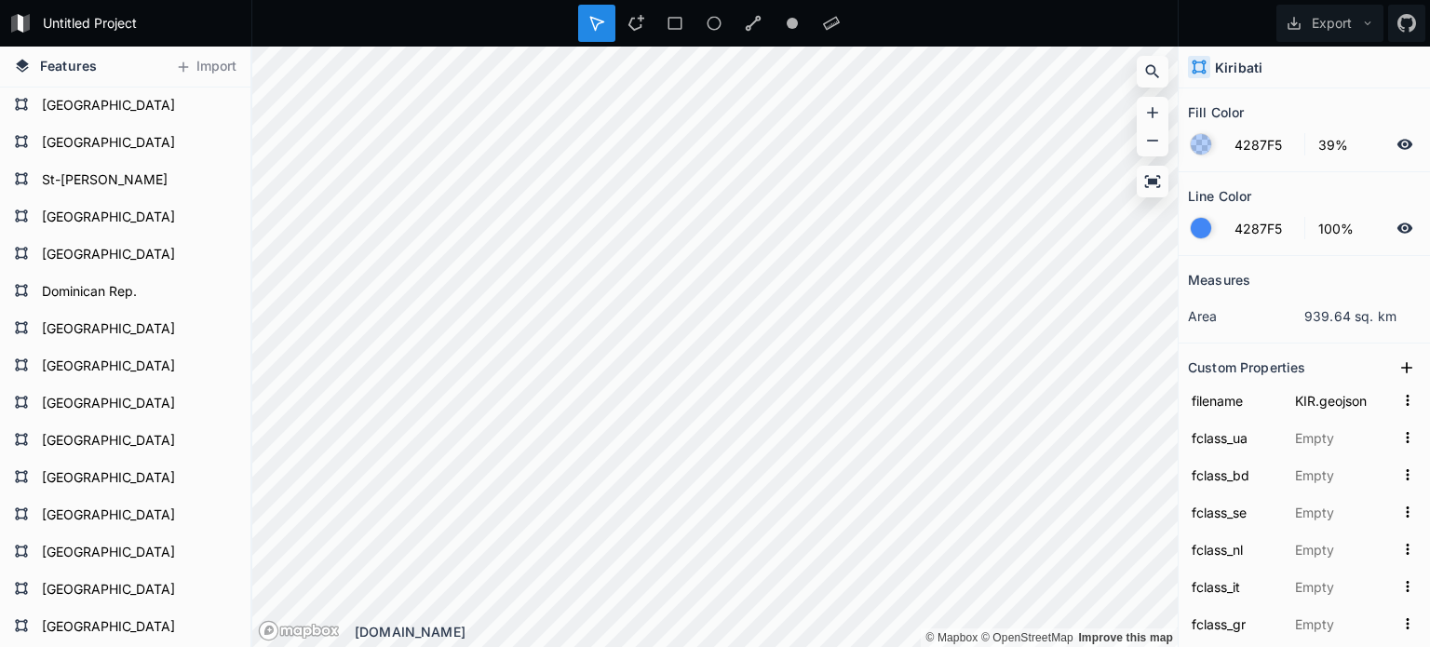 Image resolution: width=1430 pixels, height=647 pixels. What do you see at coordinates (1220, 196) in the screenshot?
I see `h2: Line Color` at bounding box center [1220, 196].